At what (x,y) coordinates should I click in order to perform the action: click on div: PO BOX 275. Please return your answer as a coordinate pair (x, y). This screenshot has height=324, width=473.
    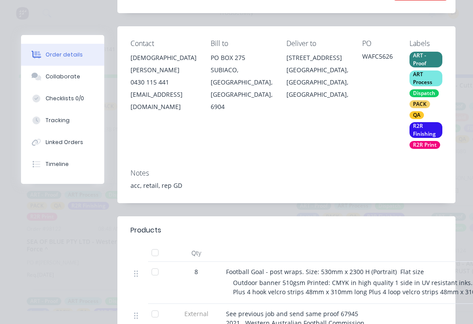
    Looking at the image, I should click on (242, 58).